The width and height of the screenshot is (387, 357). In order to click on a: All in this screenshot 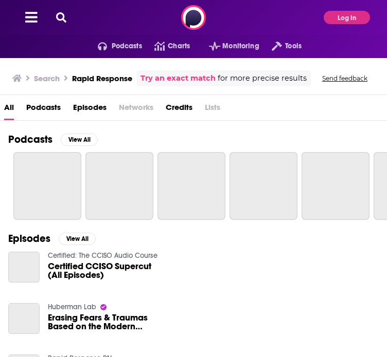, I will do `click(9, 110)`.